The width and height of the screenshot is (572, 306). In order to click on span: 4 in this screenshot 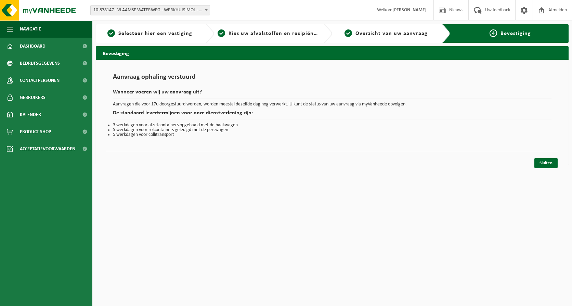, I will do `click(494, 33)`.